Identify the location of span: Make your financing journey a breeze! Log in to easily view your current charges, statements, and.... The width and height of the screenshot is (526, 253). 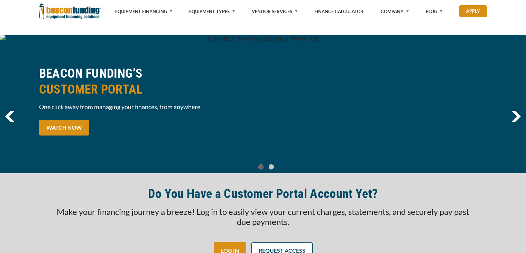
(263, 216).